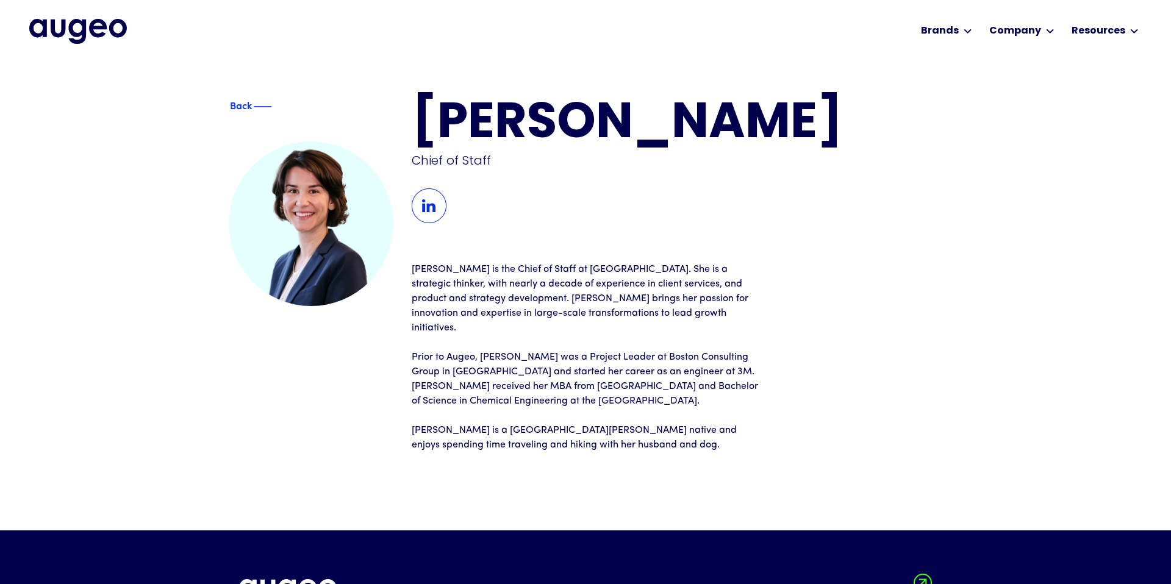  I want to click on div: Back, so click(241, 105).